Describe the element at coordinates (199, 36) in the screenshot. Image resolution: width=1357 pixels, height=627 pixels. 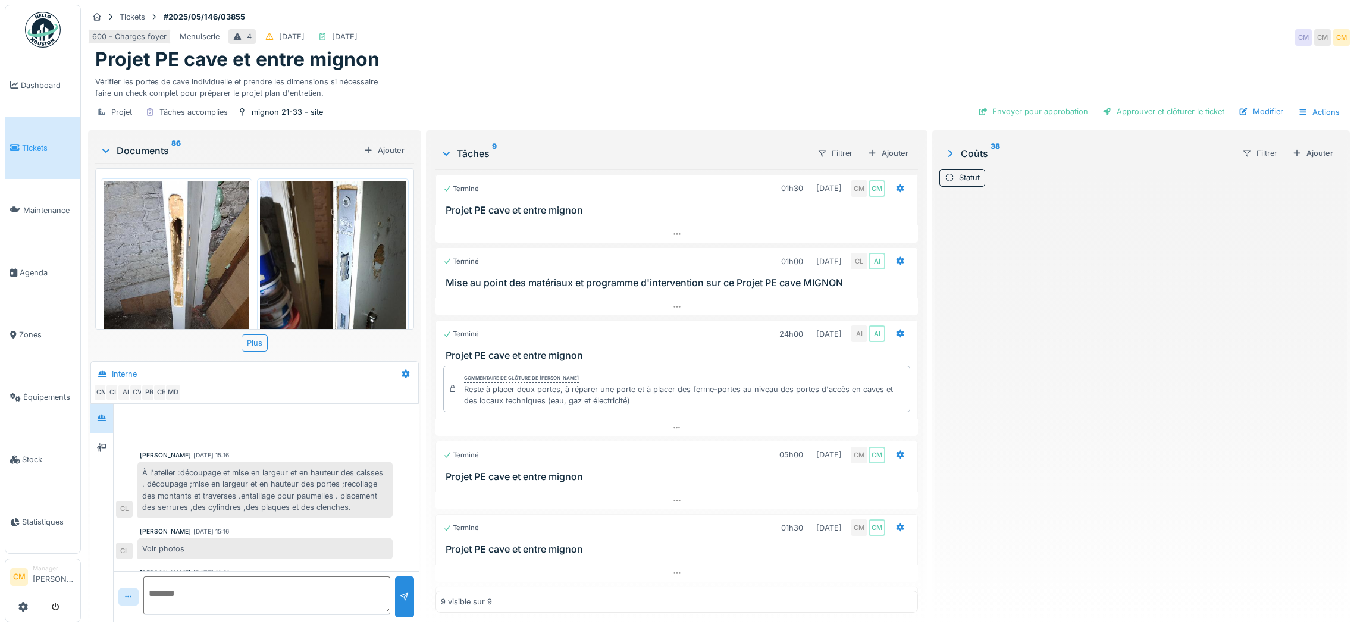
I see `div: Menuiserie` at that location.